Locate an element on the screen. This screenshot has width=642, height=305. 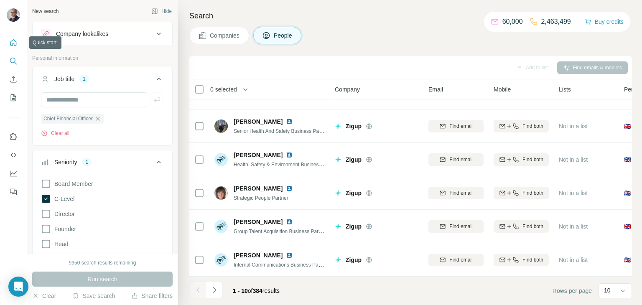
button: My lists is located at coordinates (13, 98).